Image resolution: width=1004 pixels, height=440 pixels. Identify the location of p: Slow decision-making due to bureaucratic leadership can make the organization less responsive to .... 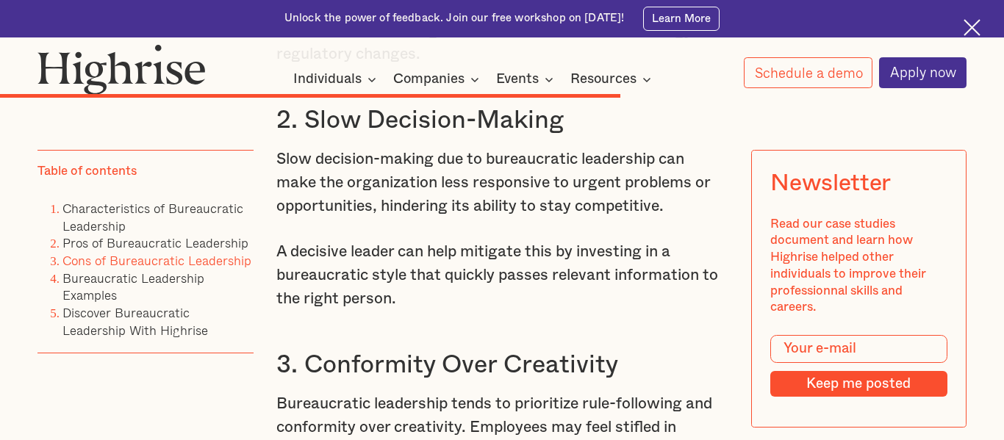
(502, 183).